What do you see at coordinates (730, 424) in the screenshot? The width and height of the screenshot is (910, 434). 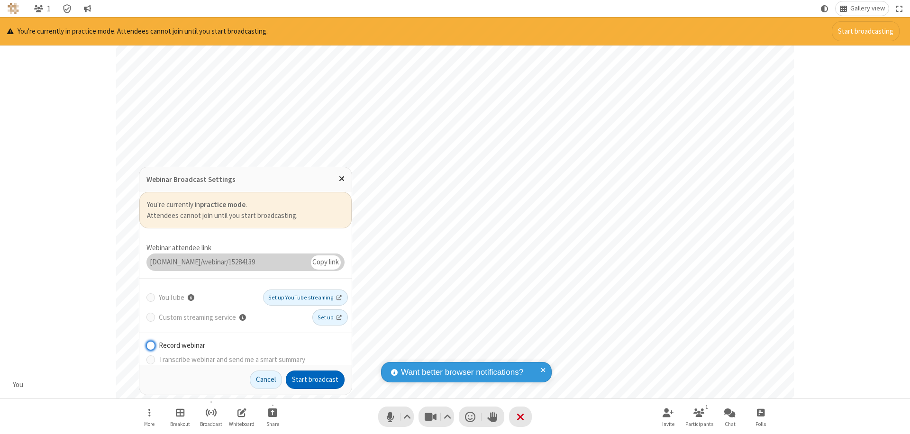 I see `span: Chat` at bounding box center [730, 424].